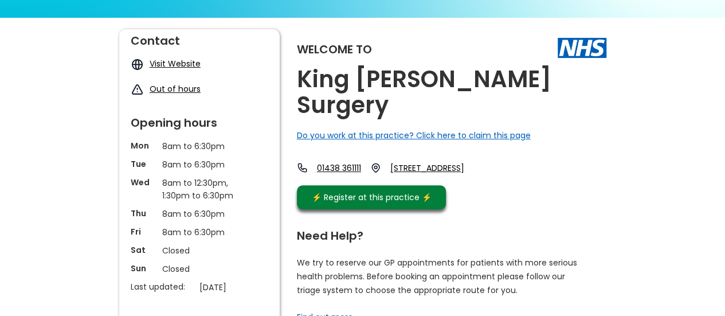  Describe the element at coordinates (137, 64) in the screenshot. I see `img: globe icon` at that location.